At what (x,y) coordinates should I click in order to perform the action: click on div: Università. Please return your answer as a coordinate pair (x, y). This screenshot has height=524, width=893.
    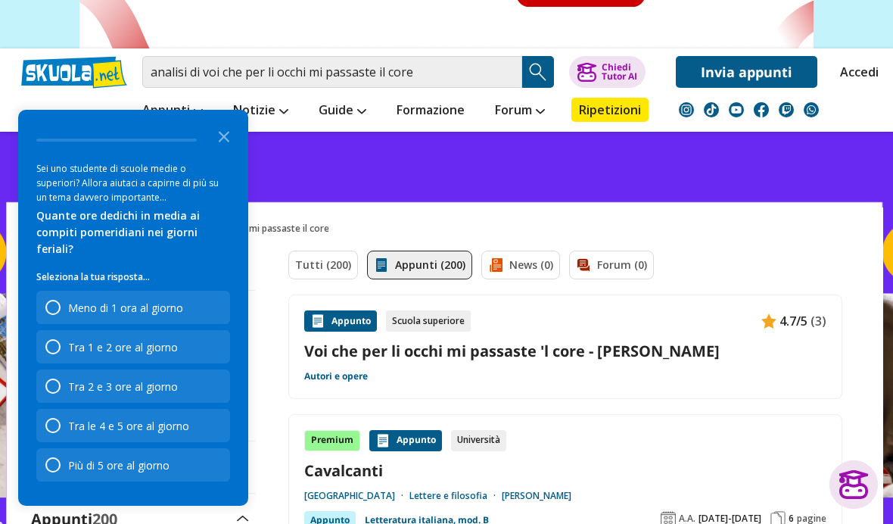
    Looking at the image, I should click on (478, 440).